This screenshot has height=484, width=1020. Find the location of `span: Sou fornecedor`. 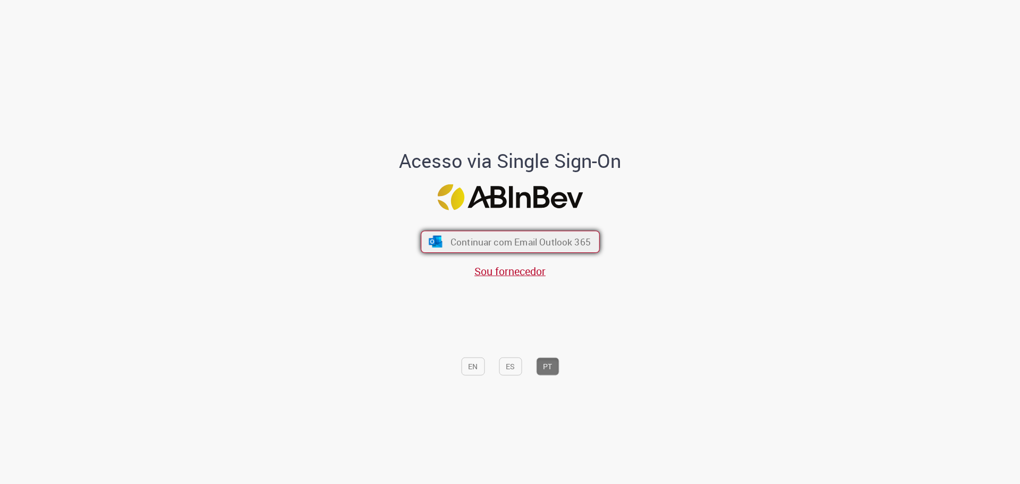

span: Sou fornecedor is located at coordinates (510, 271).